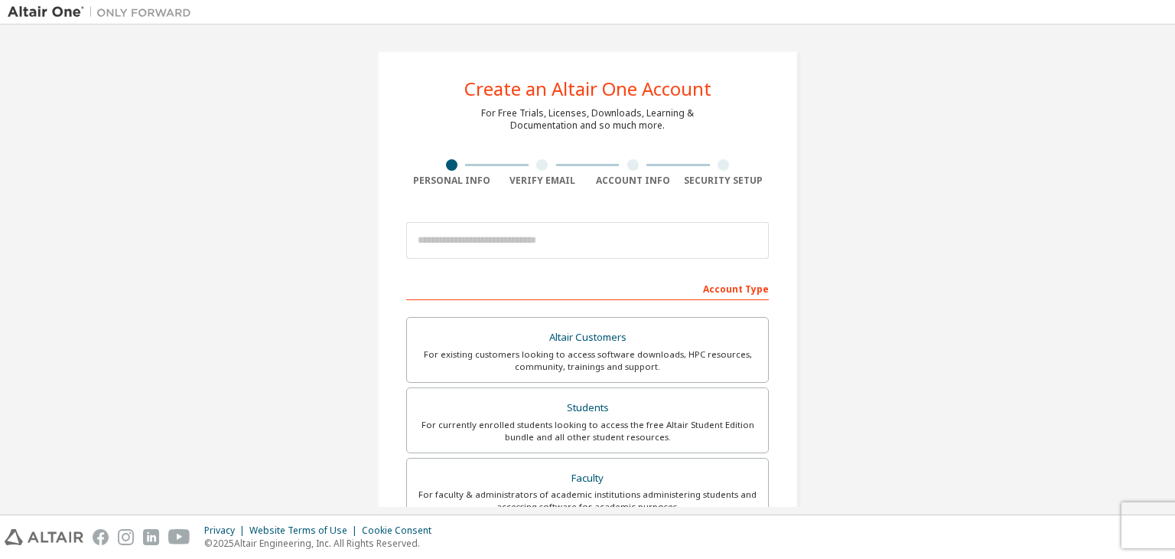  What do you see at coordinates (179, 536) in the screenshot?
I see `img: youtube.svg` at bounding box center [179, 536].